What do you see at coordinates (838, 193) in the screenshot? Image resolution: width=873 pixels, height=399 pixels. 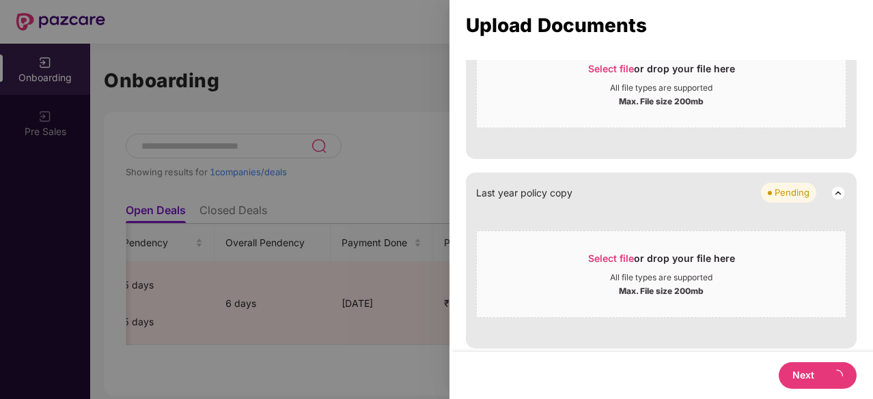 I see `img: svg+xml;base64,PHN2ZyB3aWR0aD0iMjQiIGhlaWdodD0iMjQiIHZpZXdCb3g9IjAgMCAyNCAyNCIgZmlsbD0ibm9uZSIgeG...` at bounding box center [838, 193].